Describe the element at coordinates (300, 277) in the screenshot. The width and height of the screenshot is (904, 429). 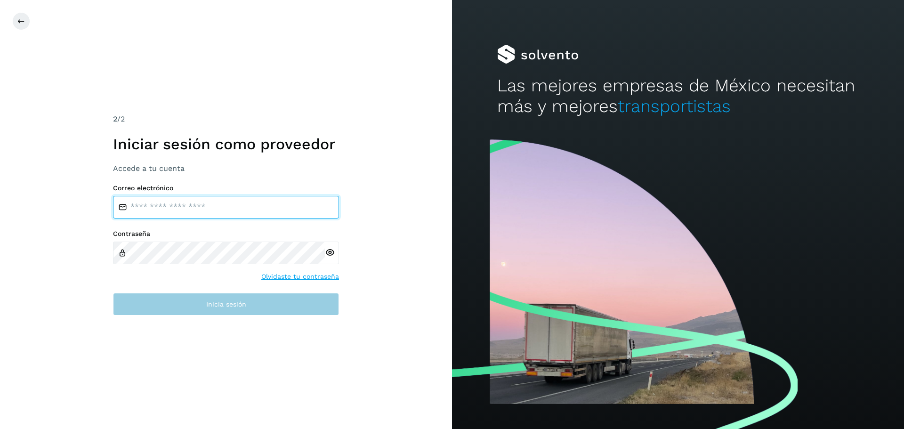
I see `a: Olvidaste tu contraseña` at that location.